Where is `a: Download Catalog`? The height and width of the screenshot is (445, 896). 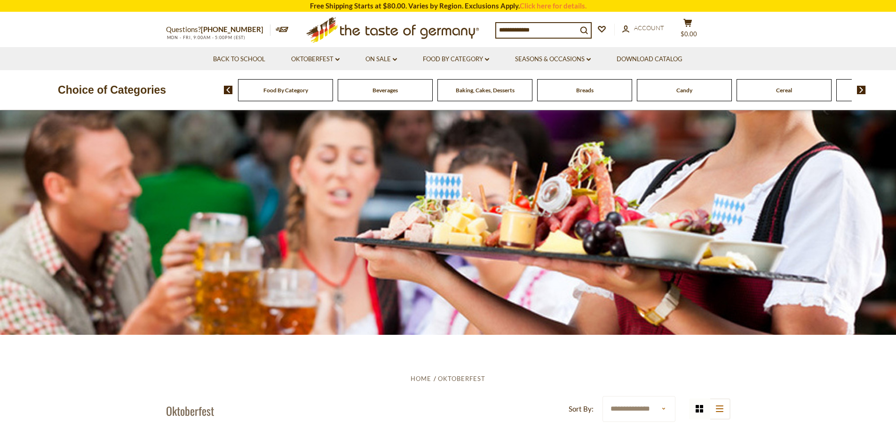 a: Download Catalog is located at coordinates (650, 59).